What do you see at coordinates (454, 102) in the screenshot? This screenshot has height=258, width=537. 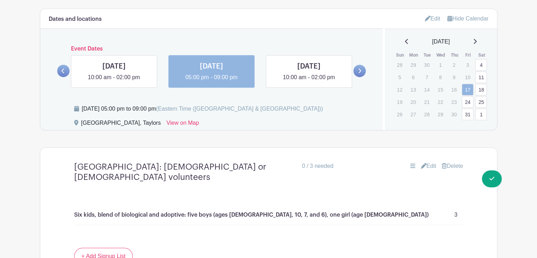 I see `p: 23` at bounding box center [454, 102].